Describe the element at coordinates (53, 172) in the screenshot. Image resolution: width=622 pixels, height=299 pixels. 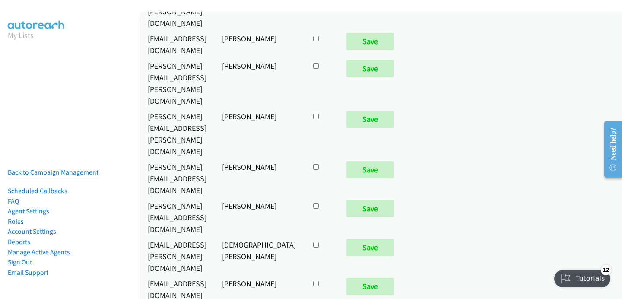
I see `a: Back to Campaign Management` at that location.